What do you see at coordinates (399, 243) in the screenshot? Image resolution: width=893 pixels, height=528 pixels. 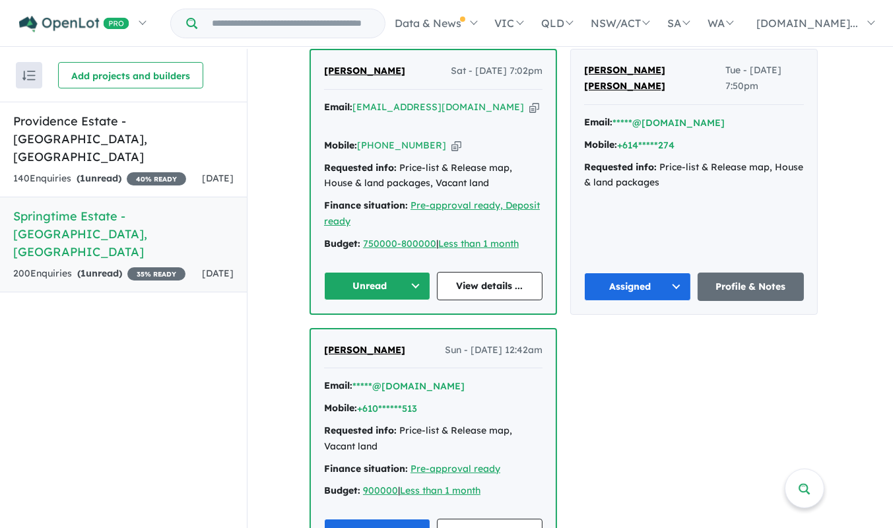 I see `u: 750000-800000` at bounding box center [399, 243].